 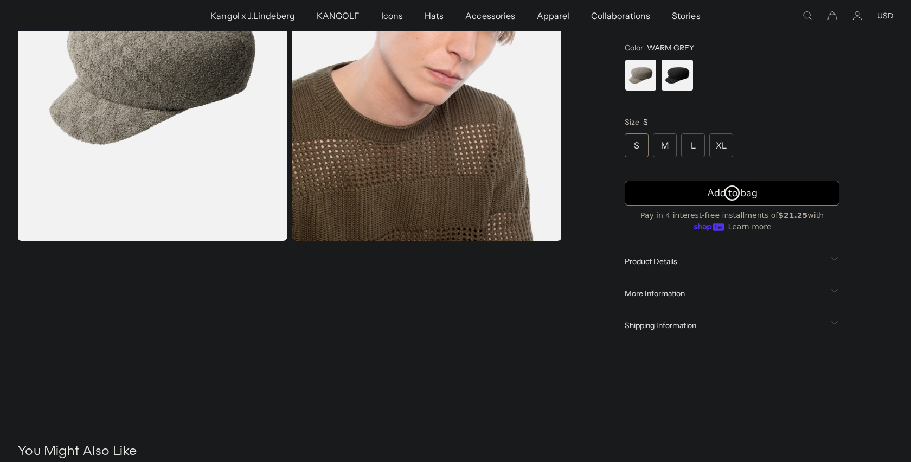 What do you see at coordinates (632, 122) in the screenshot?
I see `span: Size` at bounding box center [632, 122].